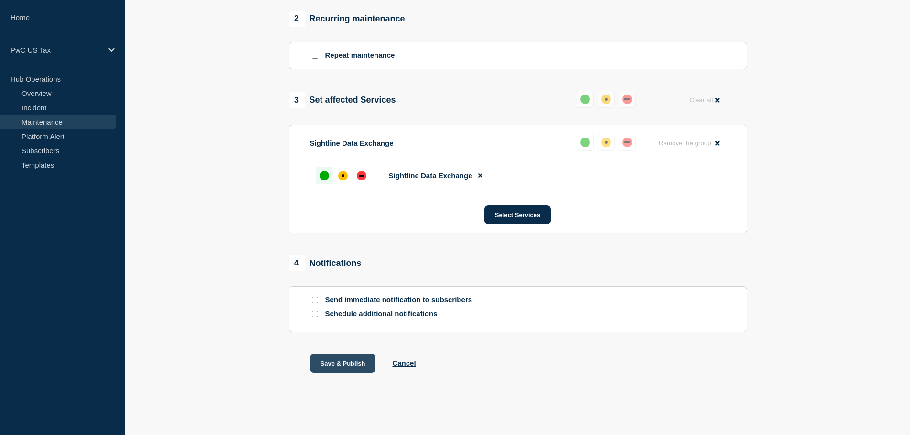 Image resolution: width=910 pixels, height=435 pixels. I want to click on span: Remove the group, so click(685, 143).